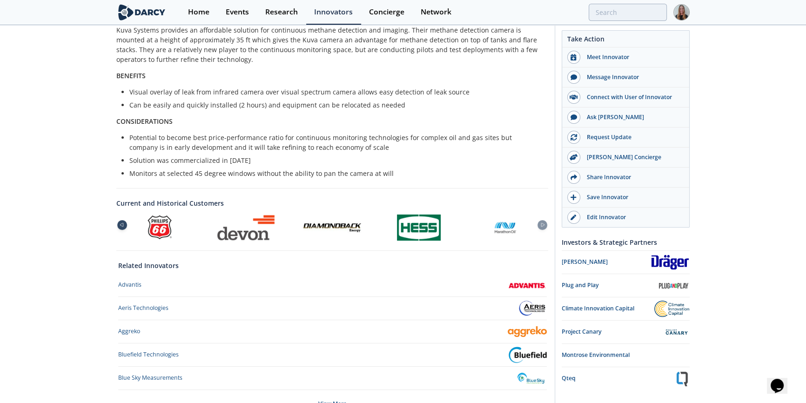 This screenshot has height=403, width=806. I want to click on a: Current and Historical Customers, so click(332, 203).